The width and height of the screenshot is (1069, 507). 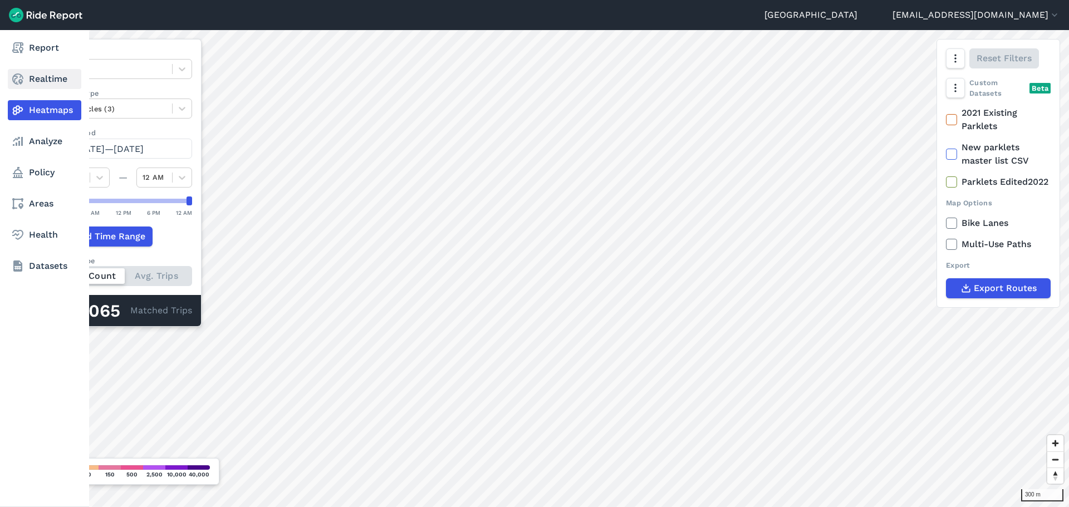 What do you see at coordinates (1042, 495) in the screenshot?
I see `div: 300 m` at bounding box center [1042, 495].